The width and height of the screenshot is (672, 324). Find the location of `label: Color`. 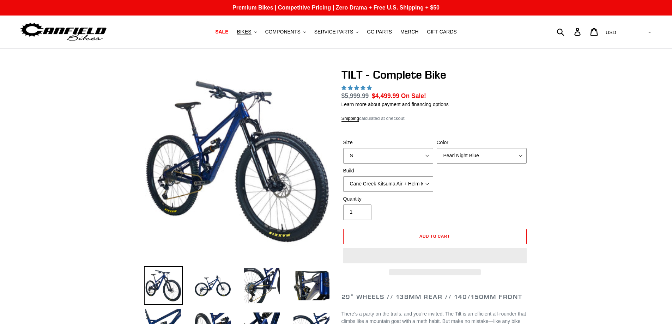

label: Color is located at coordinates (481, 142).